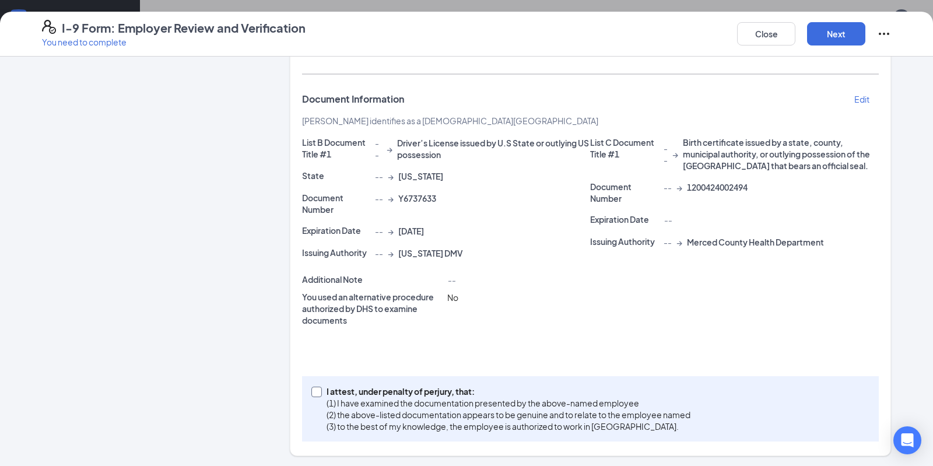  What do you see at coordinates (717, 187) in the screenshot?
I see `span: 1200424002494` at bounding box center [717, 187].